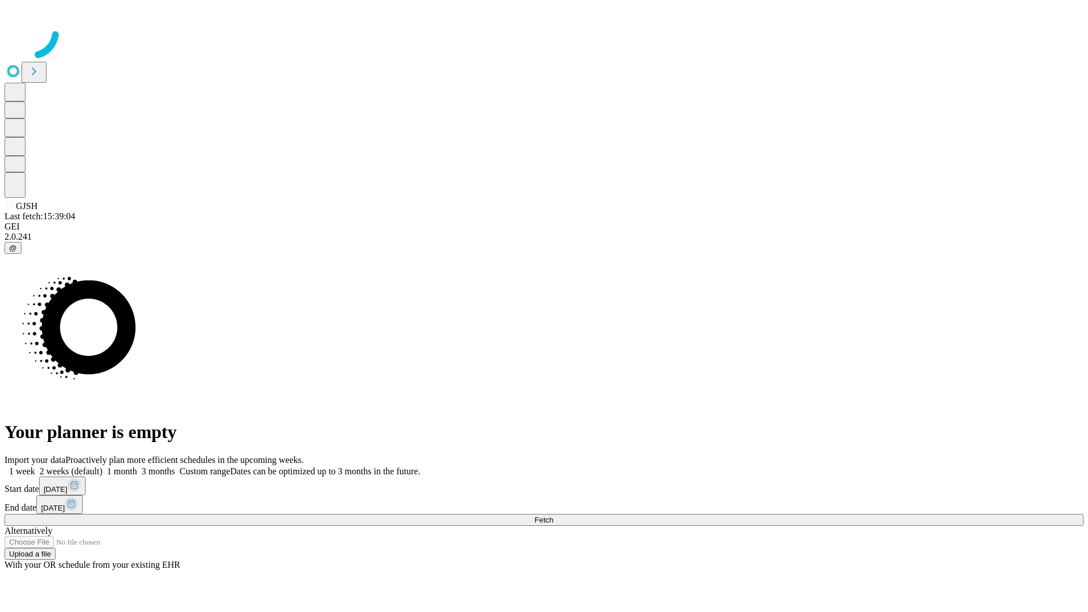 The width and height of the screenshot is (1088, 612). I want to click on span: Proactively plan more efficient schedules in the upcoming weeks., so click(185, 460).